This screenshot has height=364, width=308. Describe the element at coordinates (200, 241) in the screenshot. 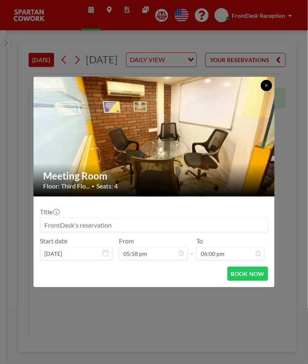

I see `label: To` at that location.